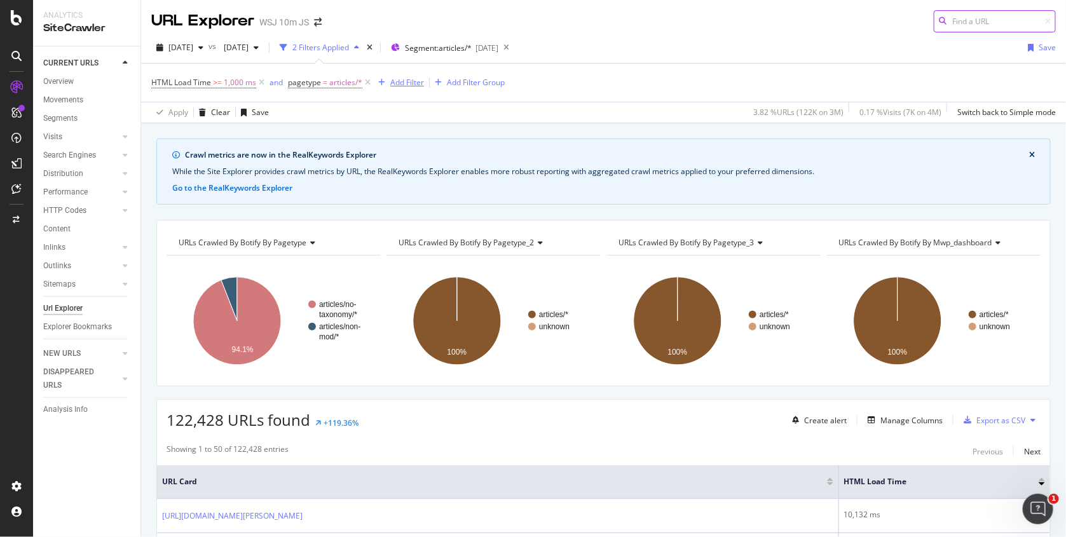 The width and height of the screenshot is (1066, 537). Describe the element at coordinates (87, 308) in the screenshot. I see `a: Url Explorer` at that location.